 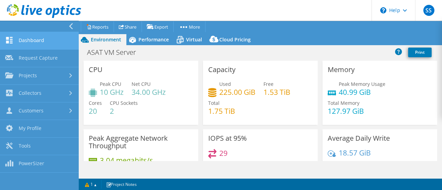 I want to click on span: Net CPU, so click(x=141, y=84).